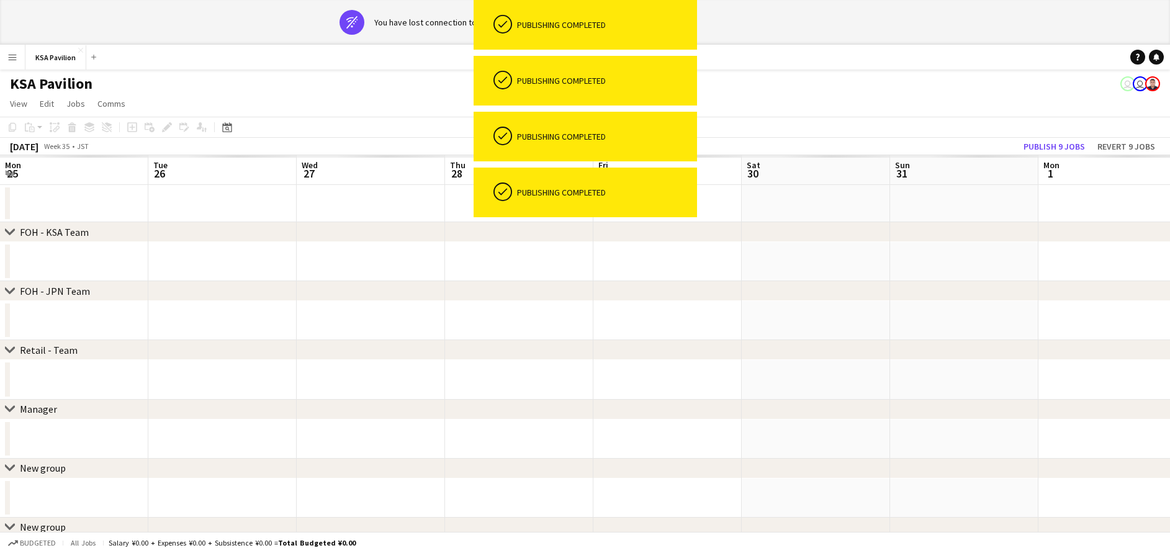  I want to click on span: Sat, so click(754, 165).